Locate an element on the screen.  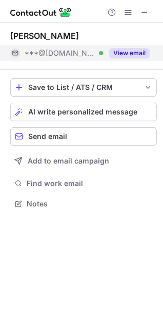
button: save-profile-one-click is located at coordinates (83, 87).